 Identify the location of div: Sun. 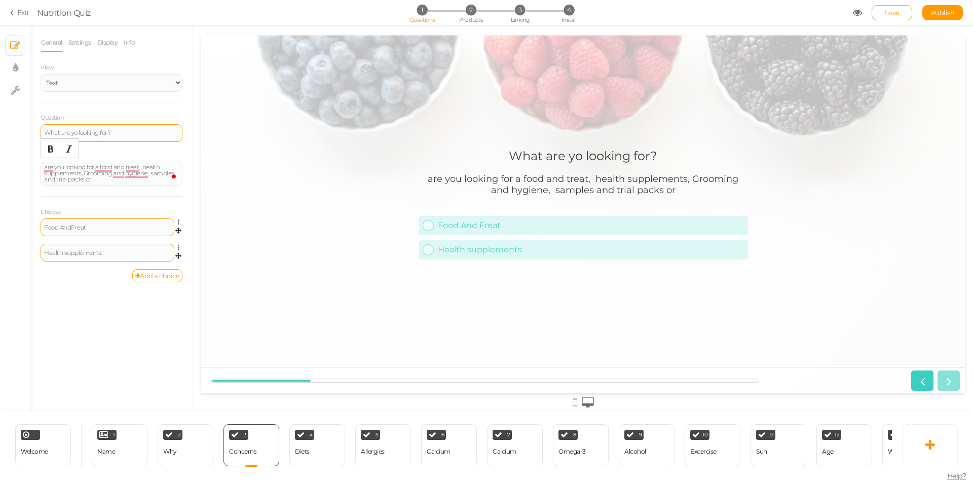
(761, 451).